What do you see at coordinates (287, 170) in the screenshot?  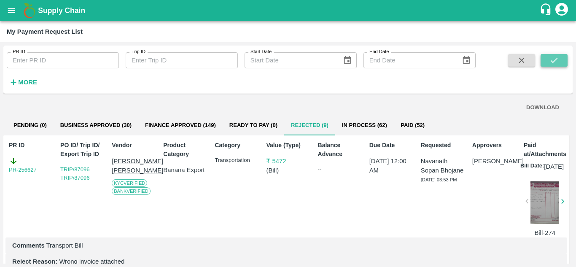 I see `p: ( Bill )` at bounding box center [287, 170].